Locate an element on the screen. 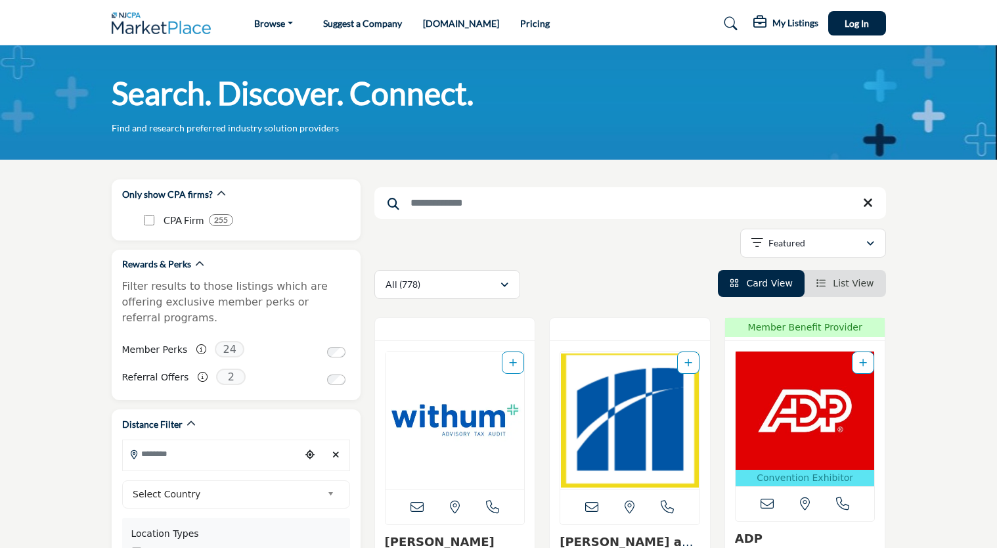 The image size is (997, 548). span: 24 is located at coordinates (229, 349).